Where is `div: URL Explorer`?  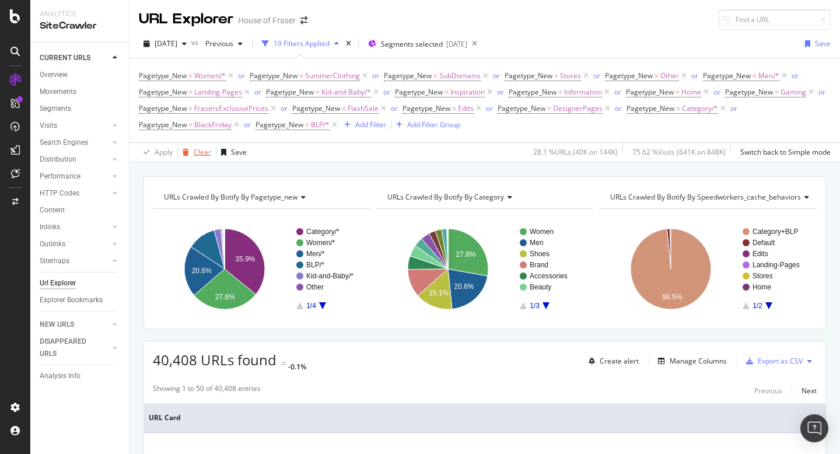 div: URL Explorer is located at coordinates (186, 19).